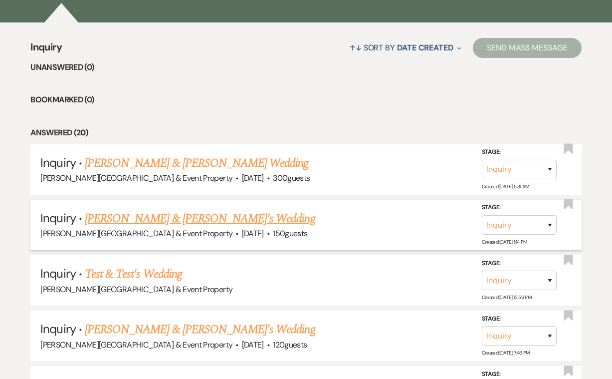  Describe the element at coordinates (528, 48) in the screenshot. I see `button: Send Mass Message` at that location.